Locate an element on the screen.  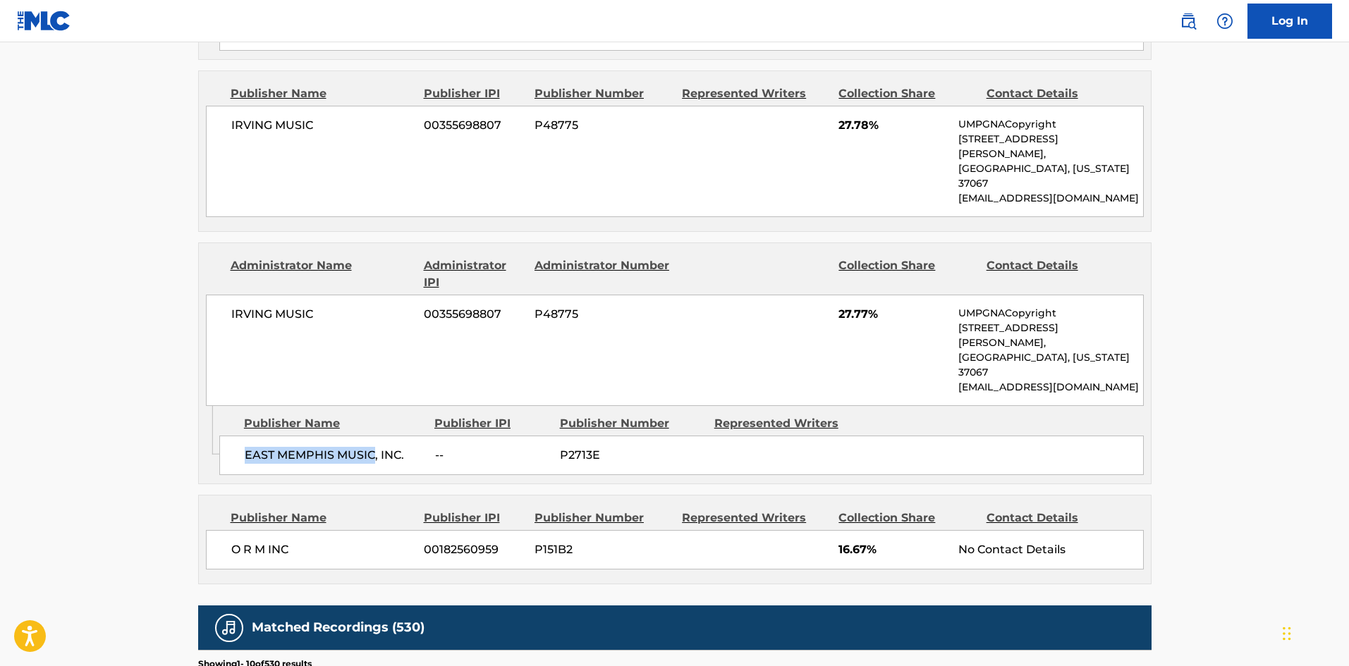
div: Chat Widget is located at coordinates (1314, 633).